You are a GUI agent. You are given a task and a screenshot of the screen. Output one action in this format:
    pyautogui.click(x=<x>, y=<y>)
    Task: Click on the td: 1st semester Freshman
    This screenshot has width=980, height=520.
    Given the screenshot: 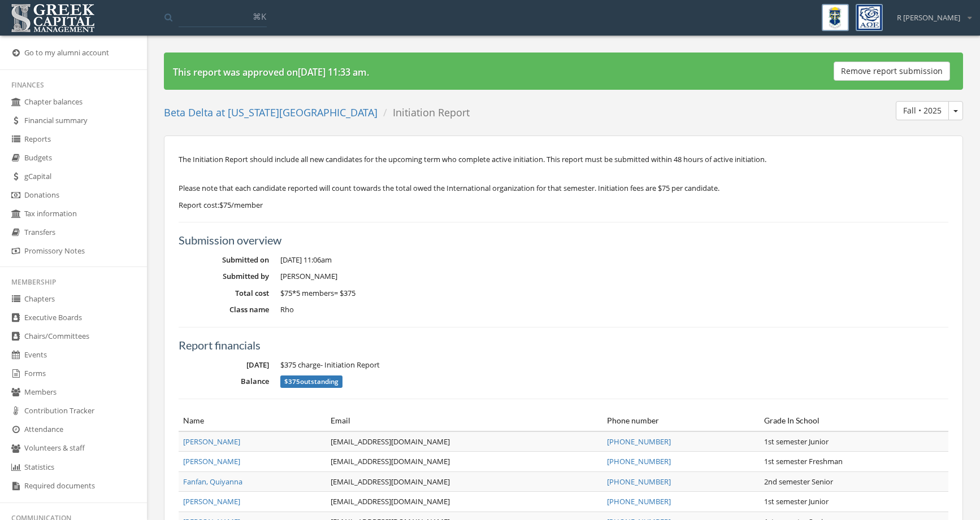 What is the action you would take?
    pyautogui.click(x=854, y=462)
    